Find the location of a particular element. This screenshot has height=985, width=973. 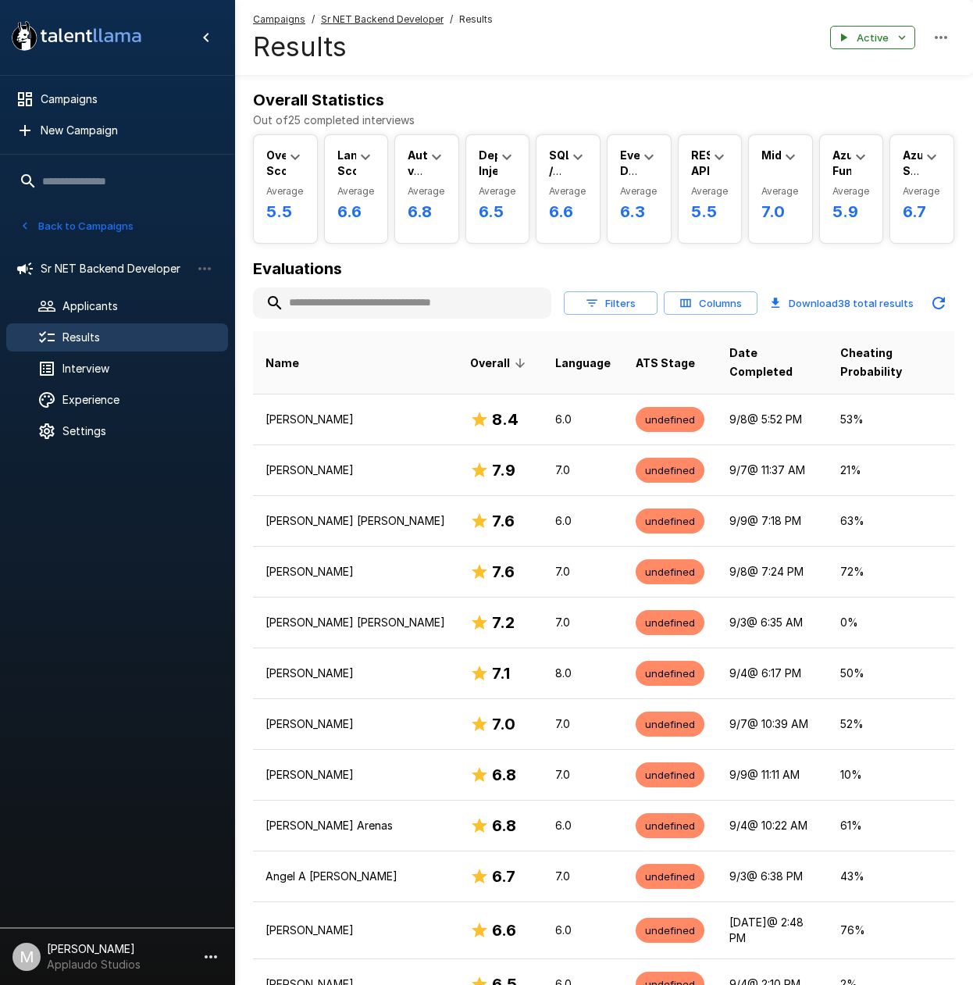

u: Campaigns is located at coordinates (279, 19).